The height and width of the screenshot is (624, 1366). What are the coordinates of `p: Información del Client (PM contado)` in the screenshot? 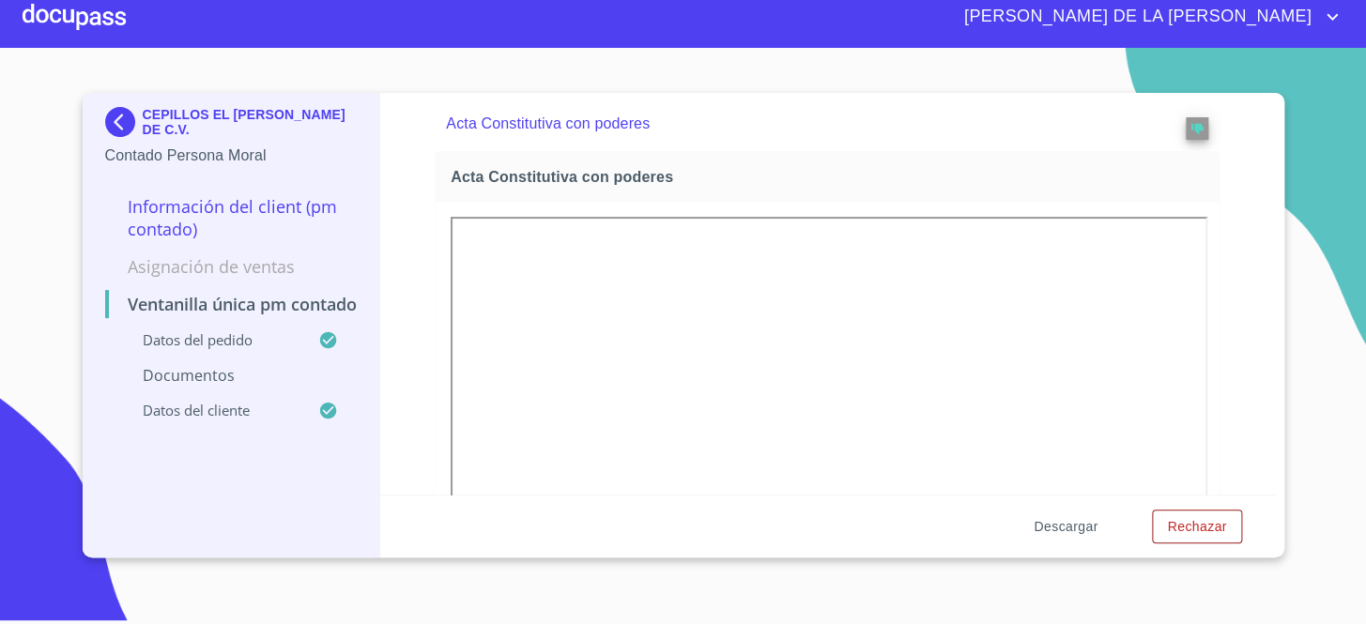 It's located at (231, 218).